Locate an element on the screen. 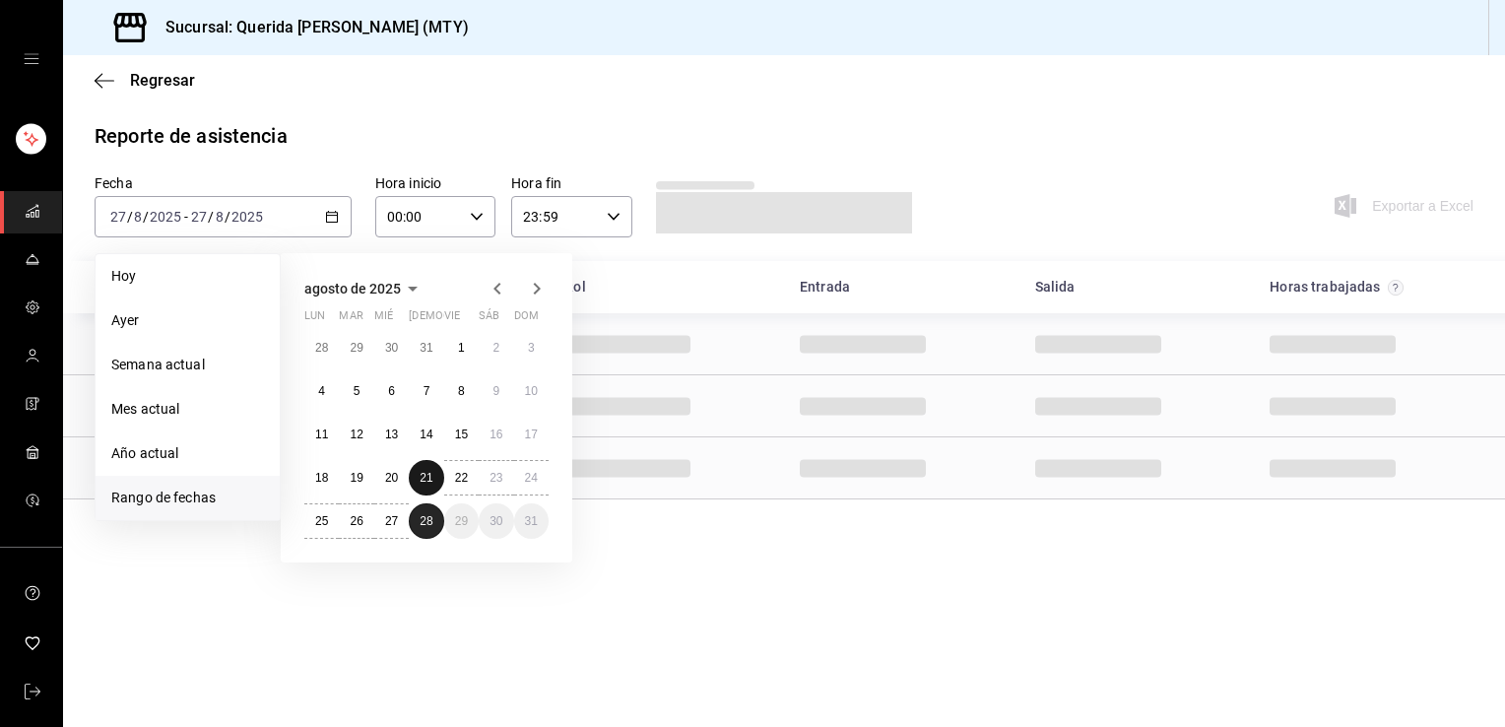  abbr: viernes is located at coordinates (452, 319).